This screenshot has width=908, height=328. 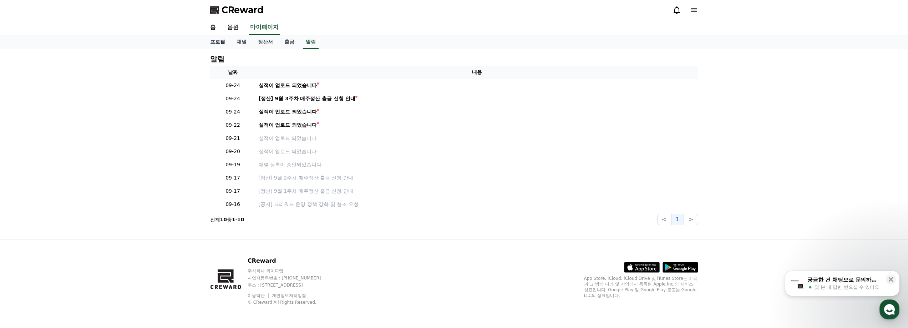 What do you see at coordinates (70, 240) in the screenshot?
I see `span: 대화` at bounding box center [70, 240].